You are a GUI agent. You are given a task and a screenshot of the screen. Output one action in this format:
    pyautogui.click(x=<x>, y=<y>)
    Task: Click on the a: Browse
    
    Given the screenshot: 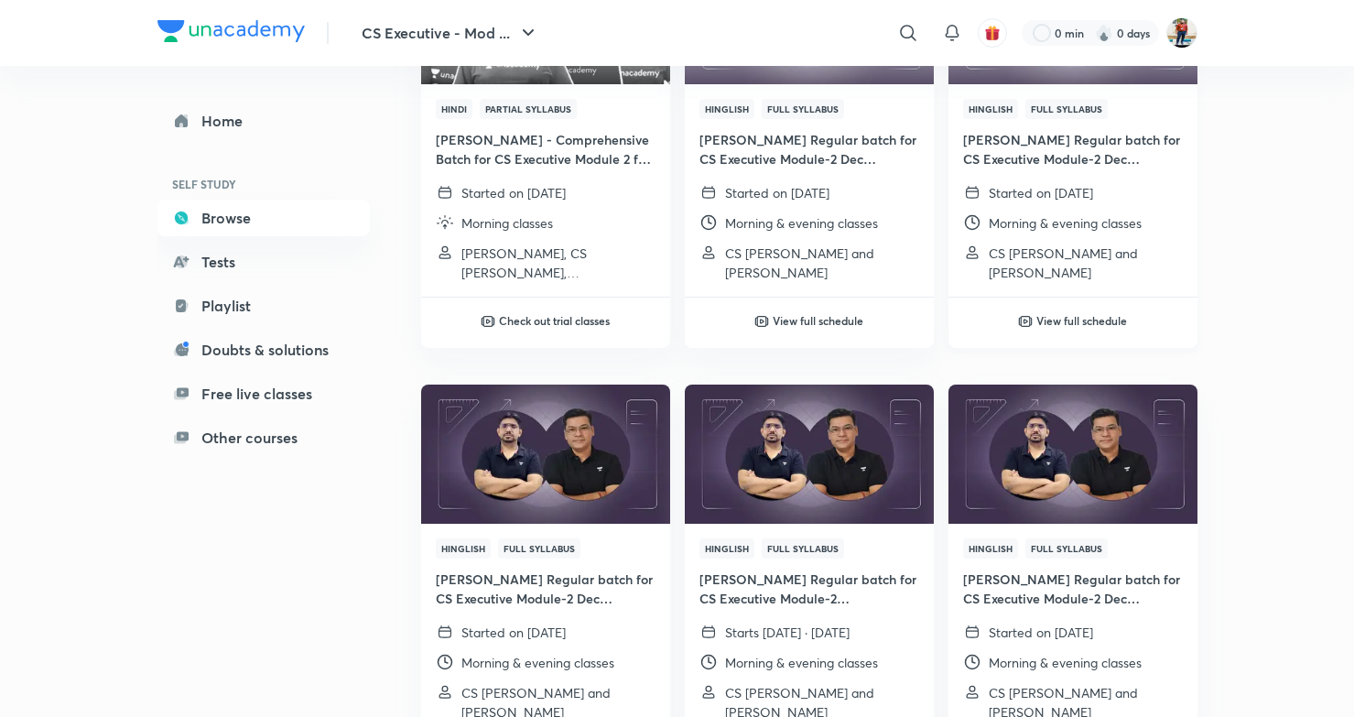 What is the action you would take?
    pyautogui.click(x=264, y=218)
    